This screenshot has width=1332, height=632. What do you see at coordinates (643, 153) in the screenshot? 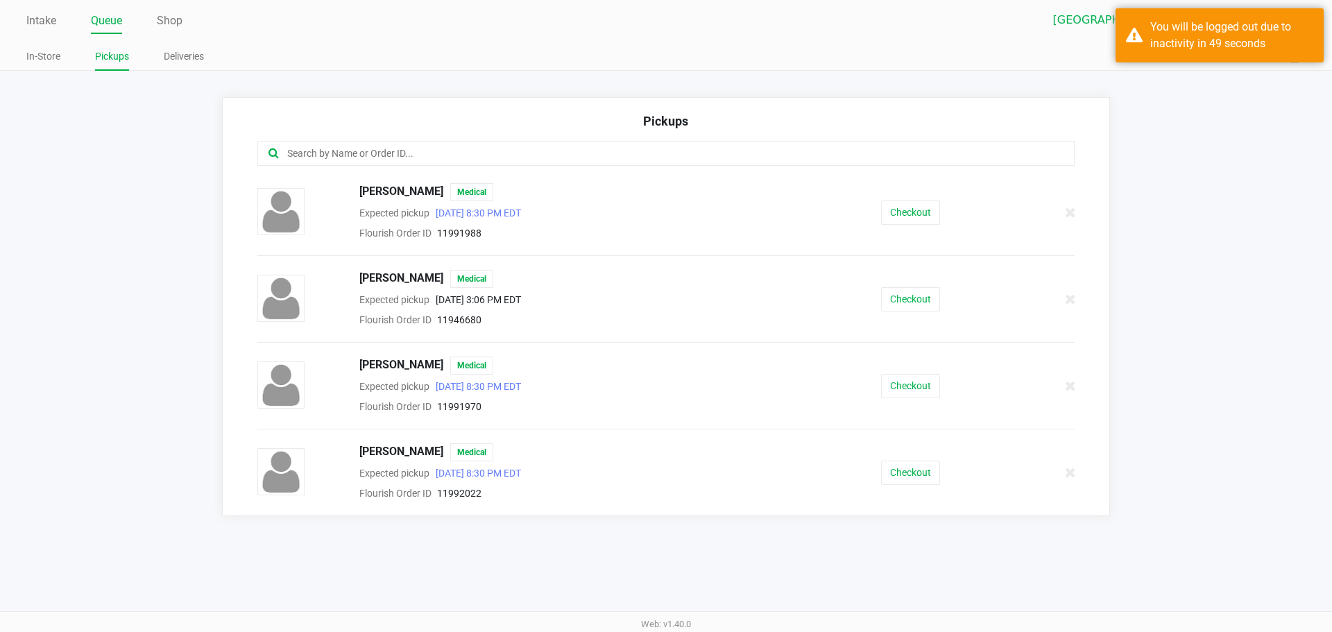
I see `input: Search by Name or Order ID...` at bounding box center [643, 153].